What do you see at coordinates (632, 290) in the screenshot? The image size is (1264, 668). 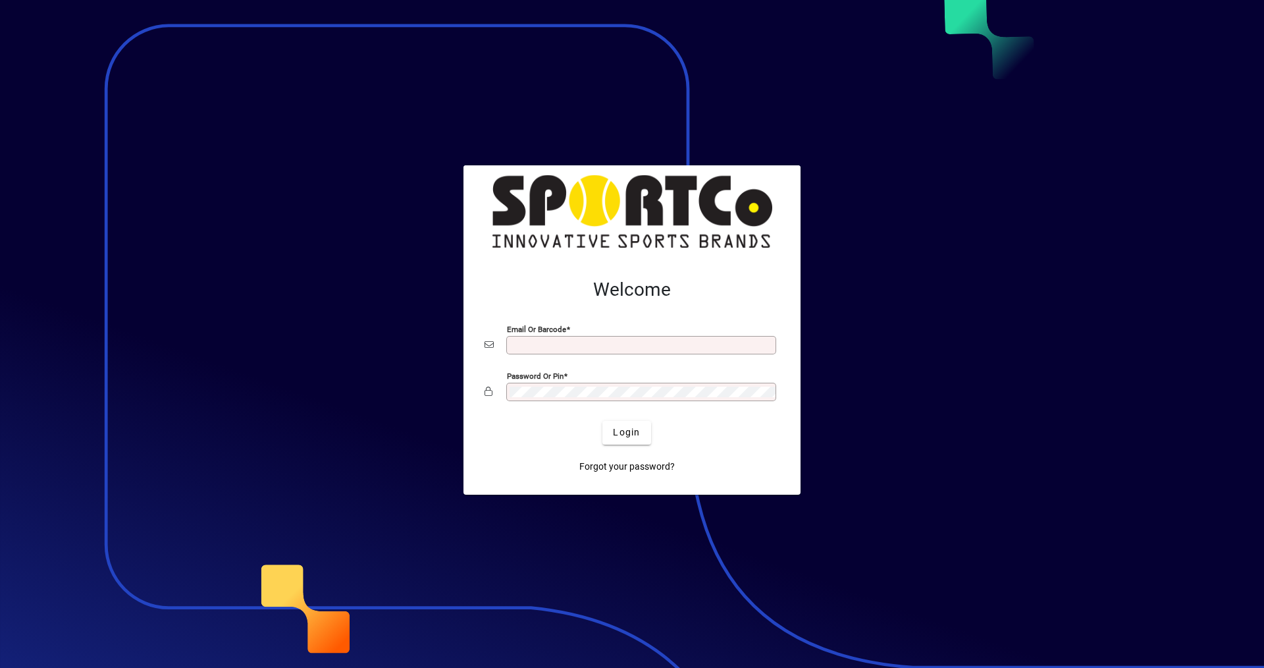 I see `h2: Welcome` at bounding box center [632, 290].